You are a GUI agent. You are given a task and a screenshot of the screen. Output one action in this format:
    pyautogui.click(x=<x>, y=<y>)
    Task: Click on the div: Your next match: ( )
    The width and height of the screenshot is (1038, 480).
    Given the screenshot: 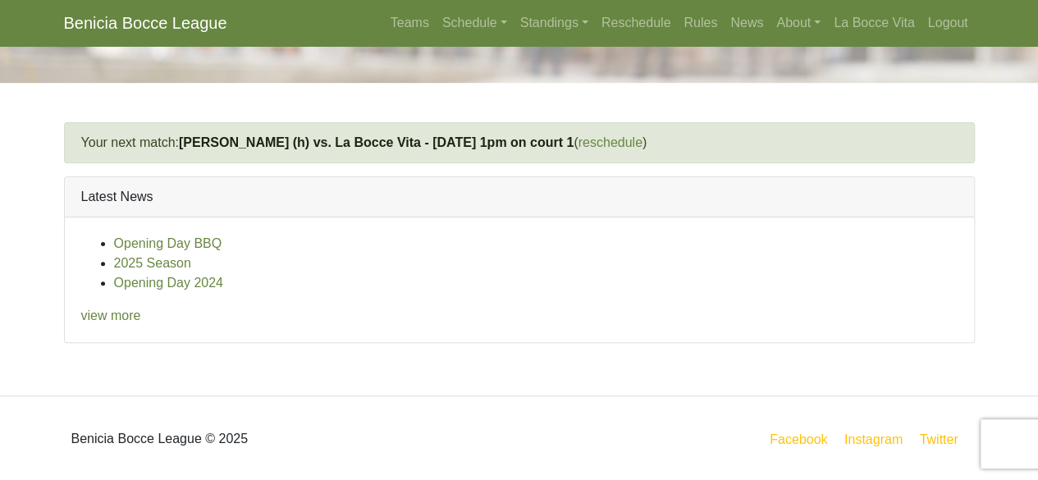 What is the action you would take?
    pyautogui.click(x=519, y=143)
    